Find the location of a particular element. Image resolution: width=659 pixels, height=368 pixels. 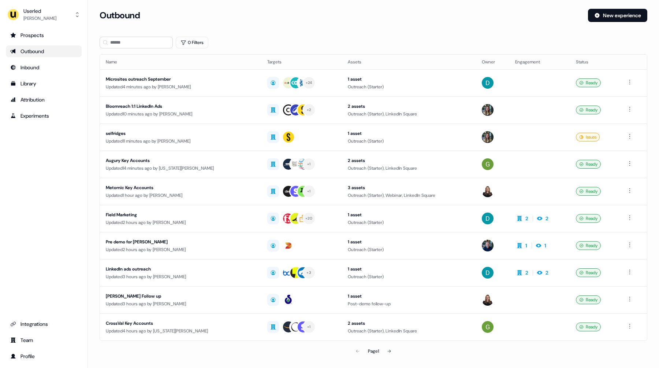

button: 0 Filters is located at coordinates (192, 42).